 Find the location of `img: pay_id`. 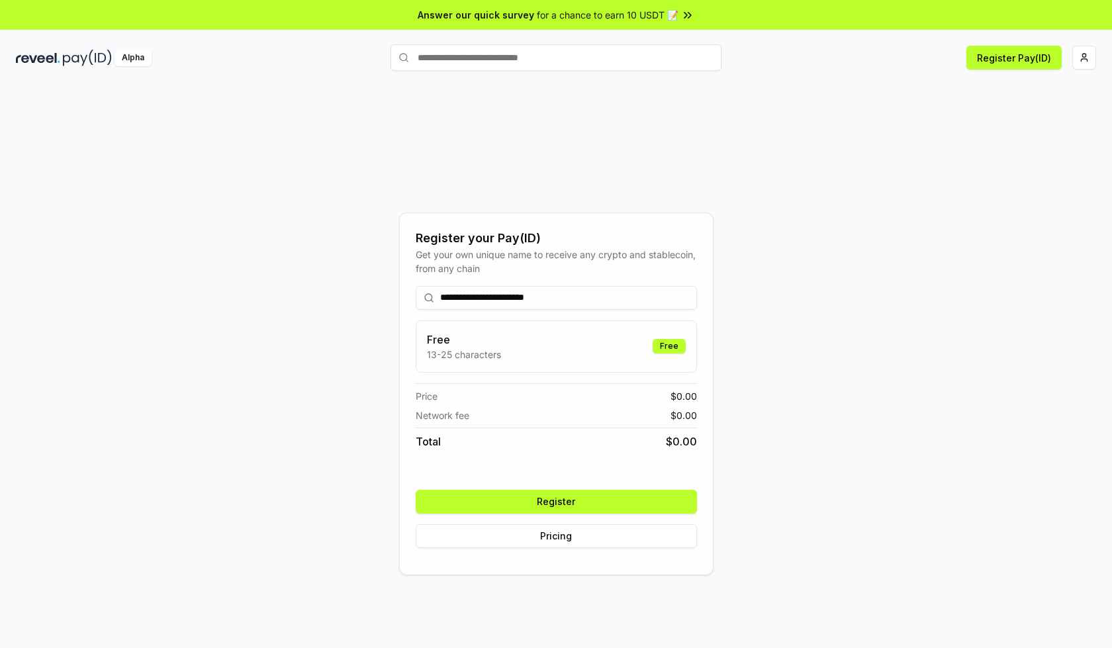

img: pay_id is located at coordinates (87, 58).